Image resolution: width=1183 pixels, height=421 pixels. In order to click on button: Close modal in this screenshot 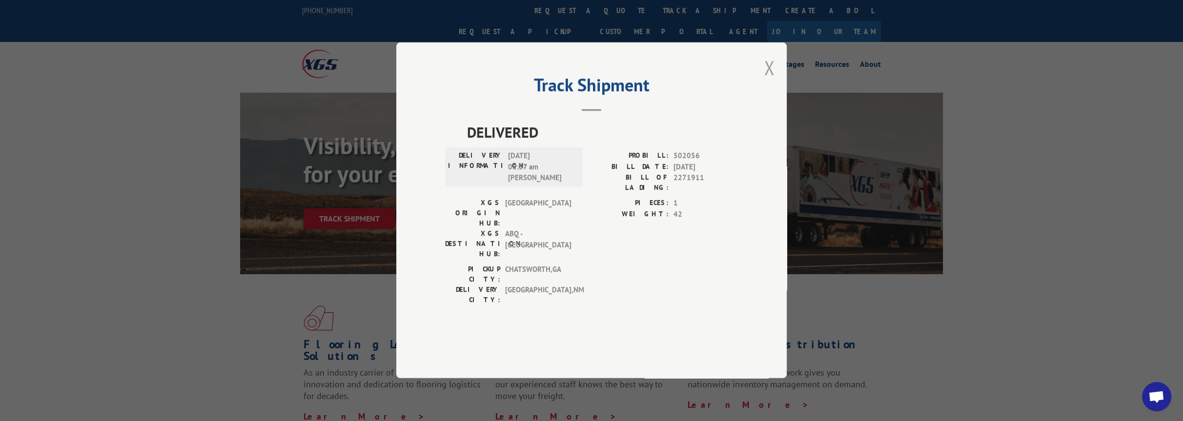, I will do `click(769, 67)`.